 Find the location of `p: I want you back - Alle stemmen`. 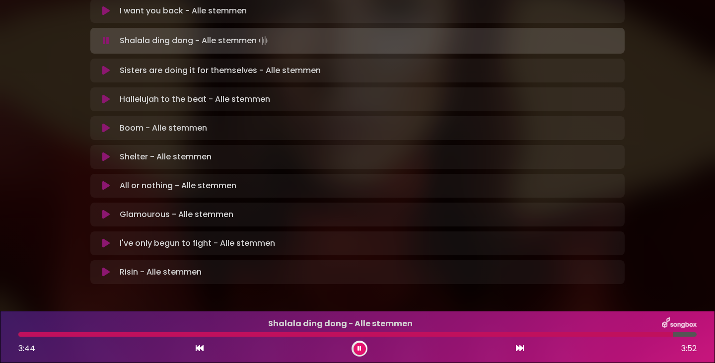

p: I want you back - Alle stemmen is located at coordinates (369, 11).